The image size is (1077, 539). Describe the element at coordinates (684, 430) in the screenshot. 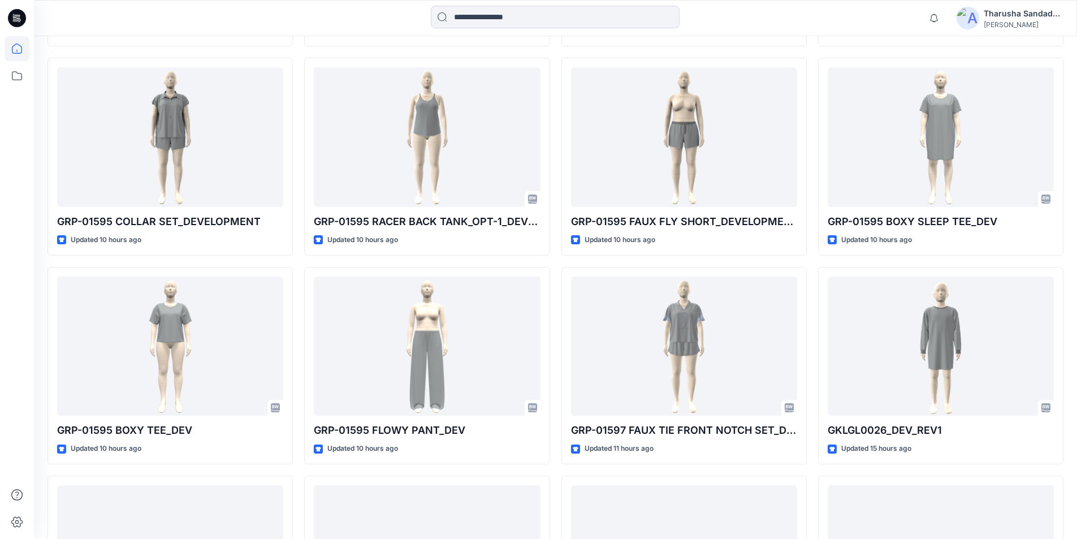

I see `p: GRP-01597 FAUX TIE FRONT NOTCH SET_DEV_REV4` at that location.